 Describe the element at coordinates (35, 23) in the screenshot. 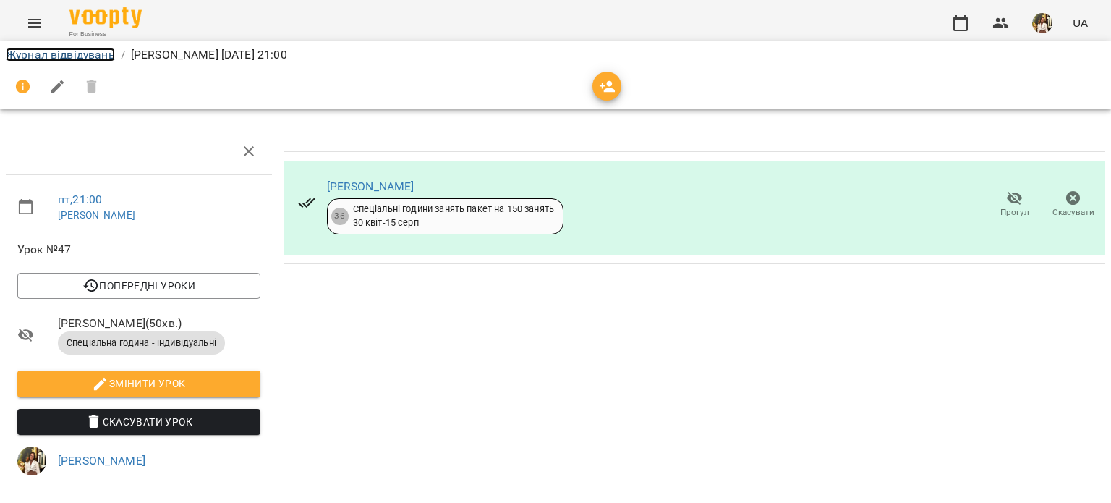

I see `button: Menu` at that location.